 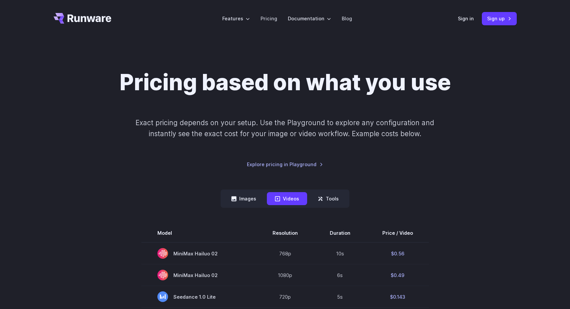 What do you see at coordinates (199, 296) in the screenshot?
I see `span: Seedance 1.0 Lite` at bounding box center [199, 296].